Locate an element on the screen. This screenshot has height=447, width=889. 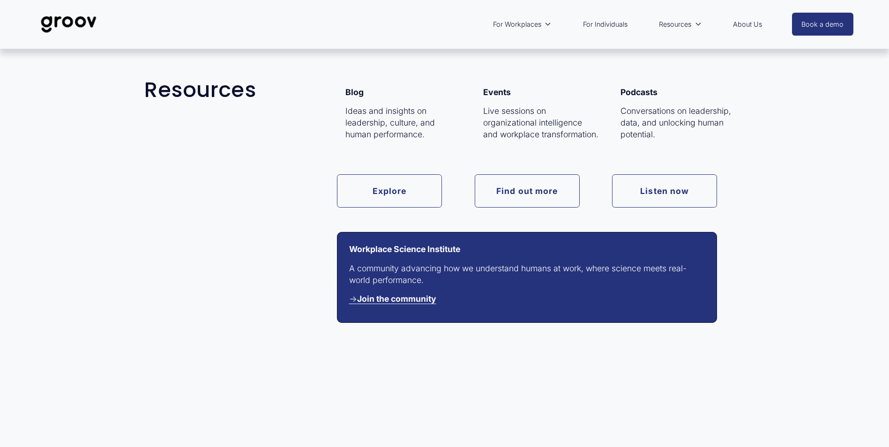
p: Conversations on leadership, data, and unlocking human potential. is located at coordinates (678, 123).